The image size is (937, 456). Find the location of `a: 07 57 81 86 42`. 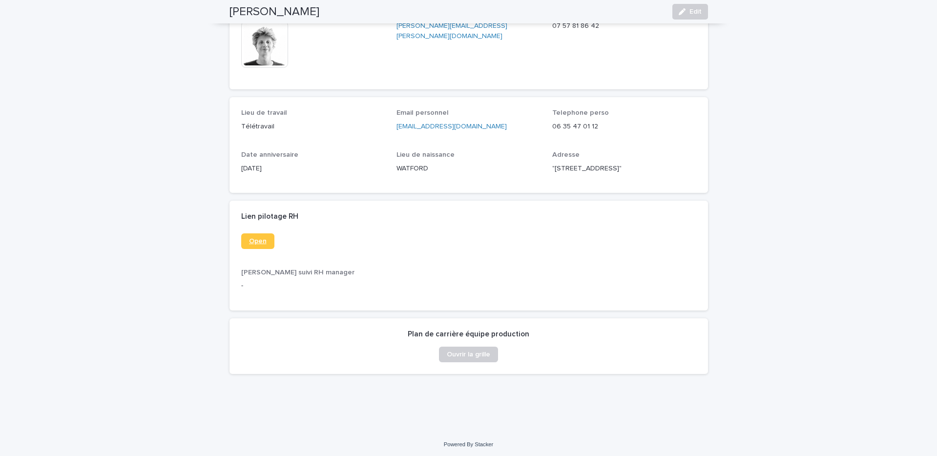

a: 07 57 81 86 42 is located at coordinates (576, 26).